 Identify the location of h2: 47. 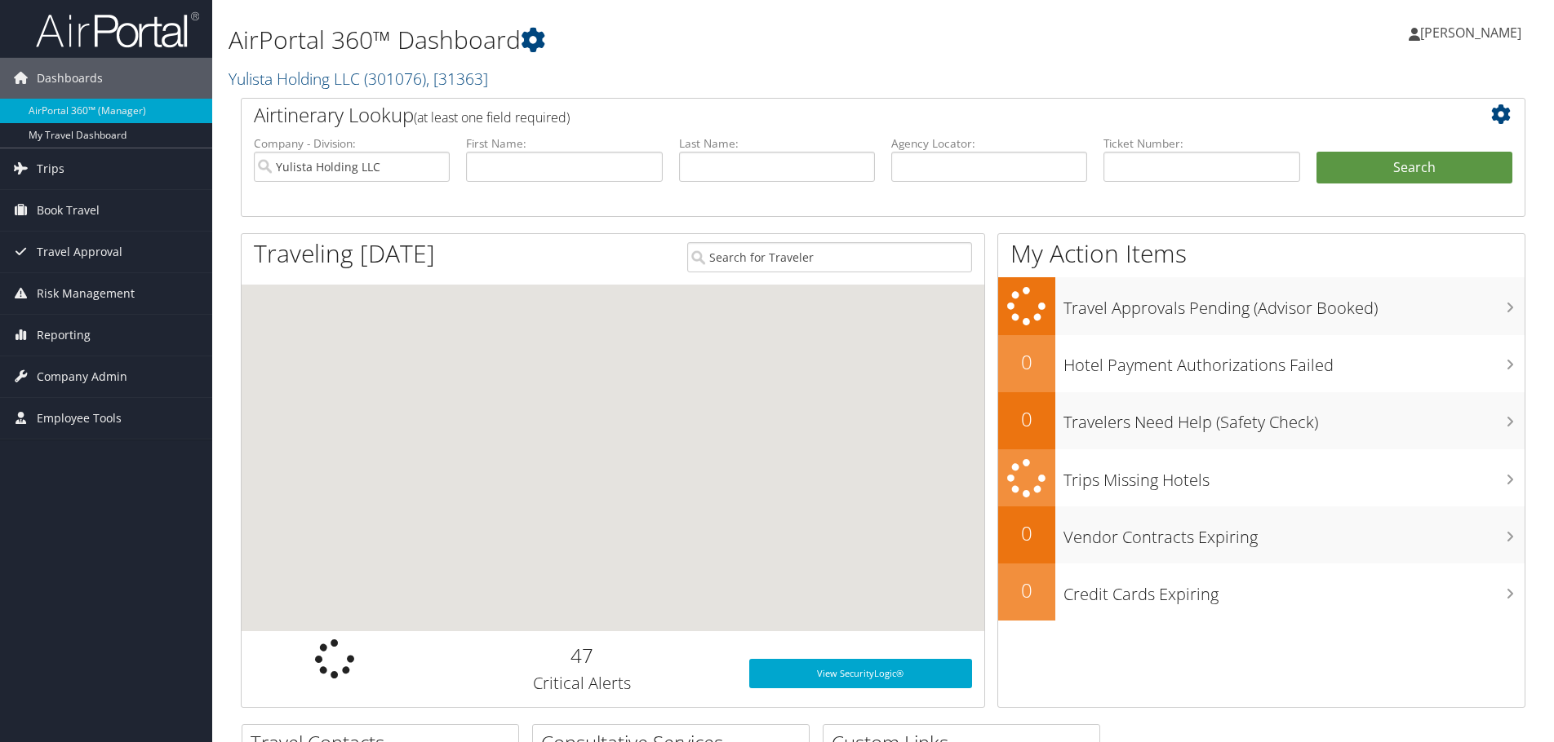
(581, 656).